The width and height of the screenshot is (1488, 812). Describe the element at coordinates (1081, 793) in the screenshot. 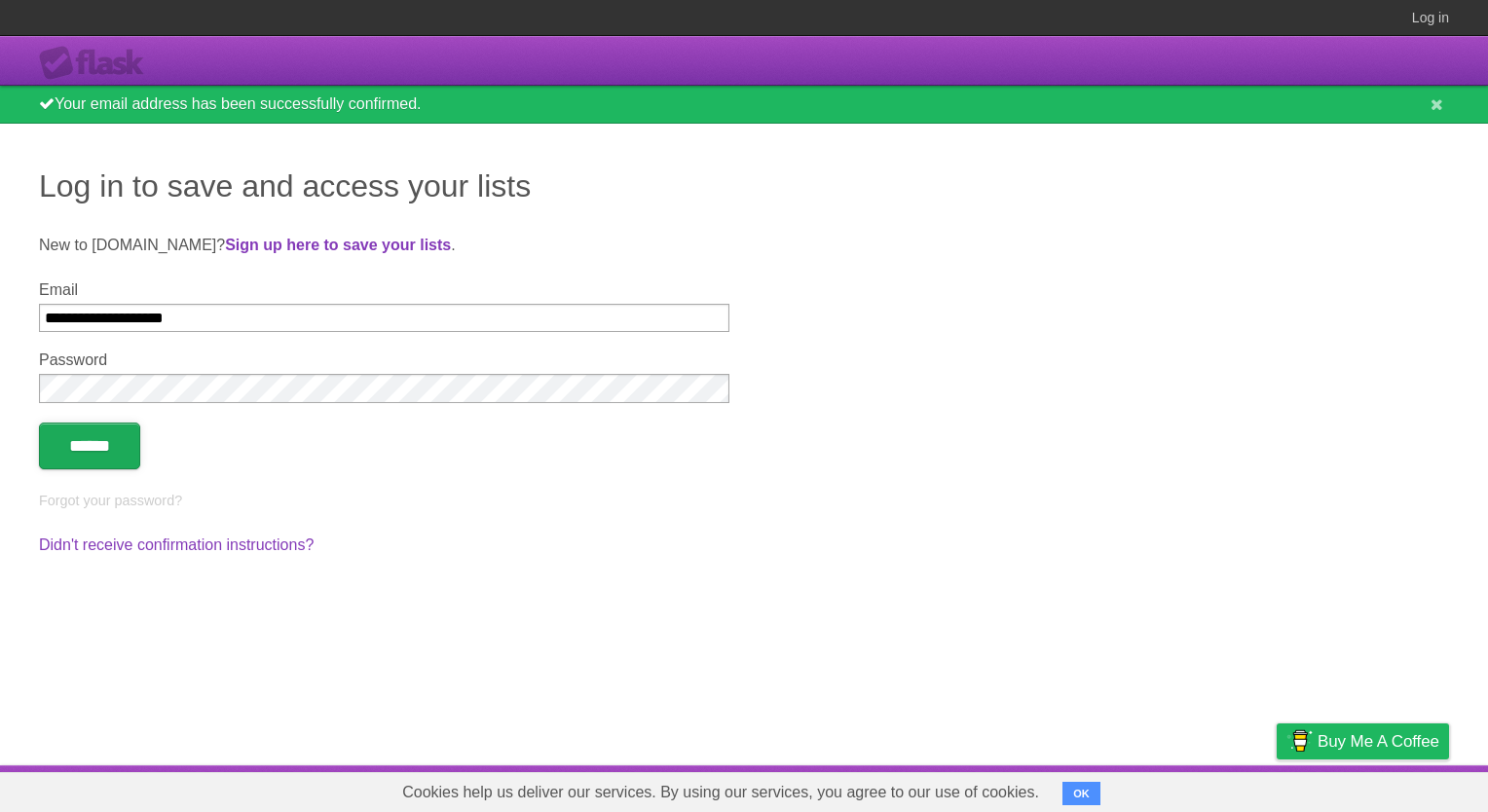

I see `button: OK` at that location.